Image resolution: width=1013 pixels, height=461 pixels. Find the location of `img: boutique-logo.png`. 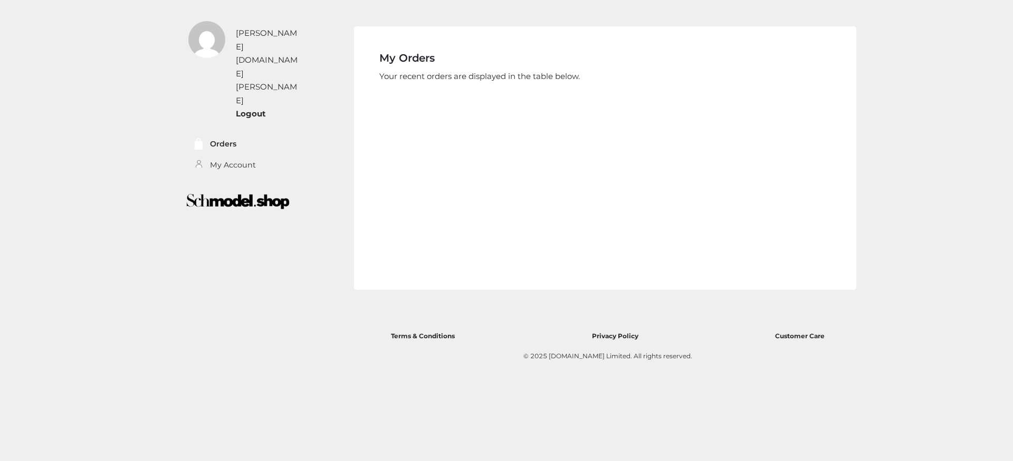

img: boutique-logo.png is located at coordinates (238, 201).